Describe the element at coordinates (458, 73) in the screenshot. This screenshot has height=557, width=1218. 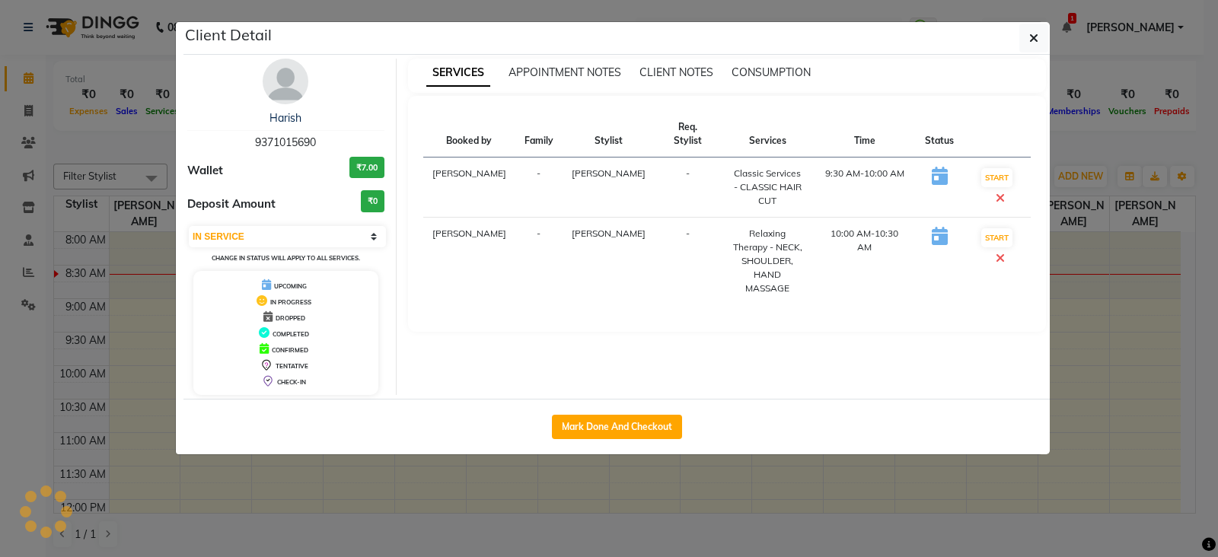
I see `span: SERVICES` at that location.